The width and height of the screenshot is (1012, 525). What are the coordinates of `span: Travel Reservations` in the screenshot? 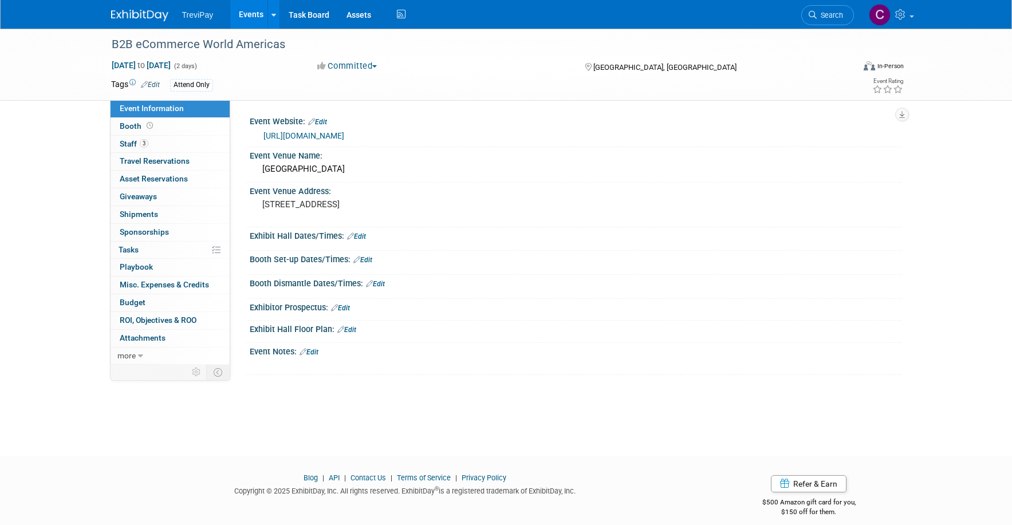 It's located at (155, 161).